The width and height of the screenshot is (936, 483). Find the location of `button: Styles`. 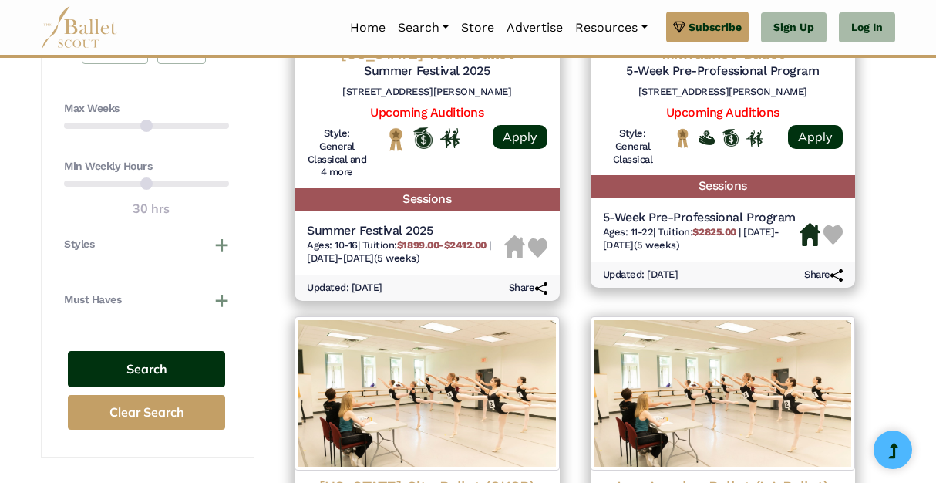

button: Styles is located at coordinates (146, 244).